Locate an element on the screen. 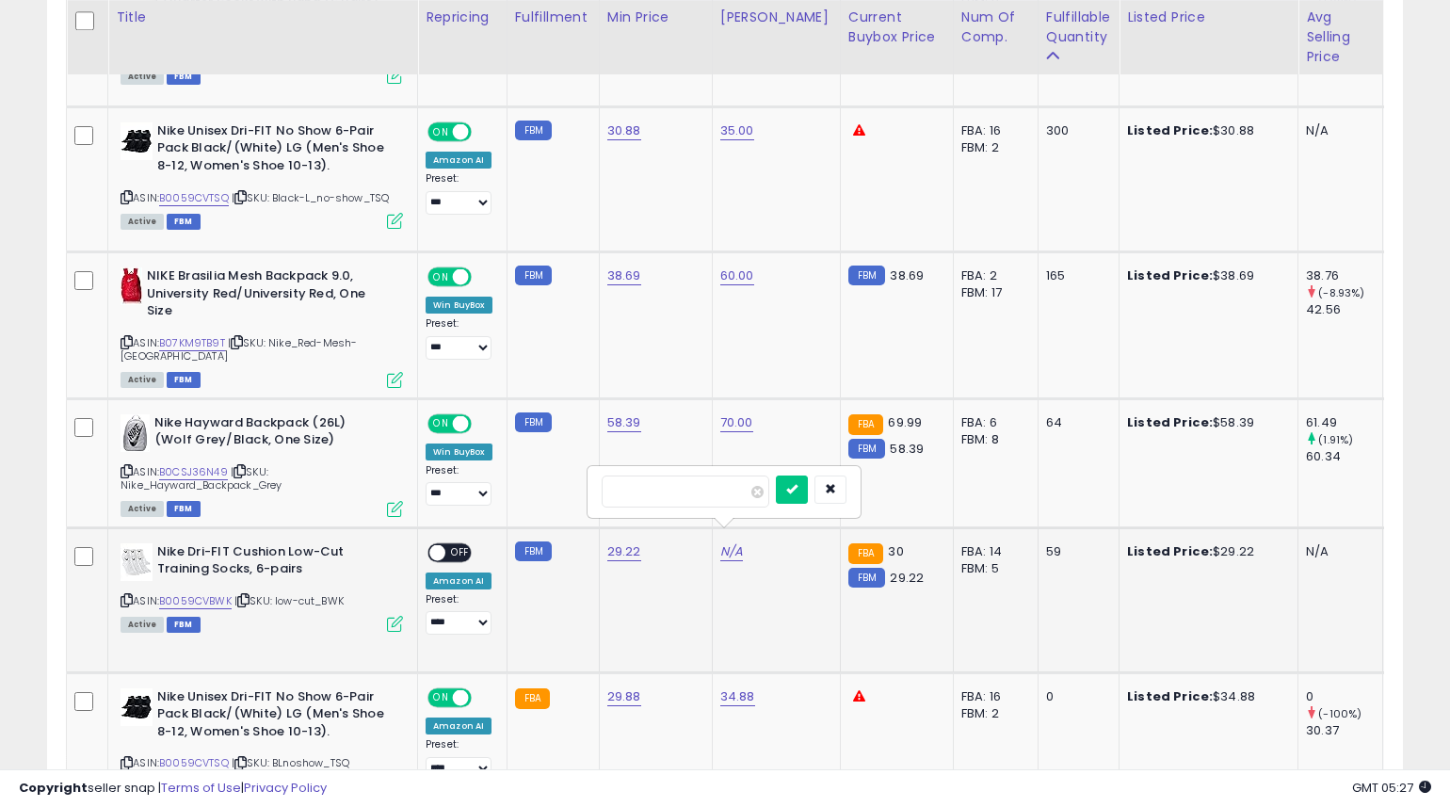 Image resolution: width=1450 pixels, height=807 pixels. div: 64 is located at coordinates (1075, 423).